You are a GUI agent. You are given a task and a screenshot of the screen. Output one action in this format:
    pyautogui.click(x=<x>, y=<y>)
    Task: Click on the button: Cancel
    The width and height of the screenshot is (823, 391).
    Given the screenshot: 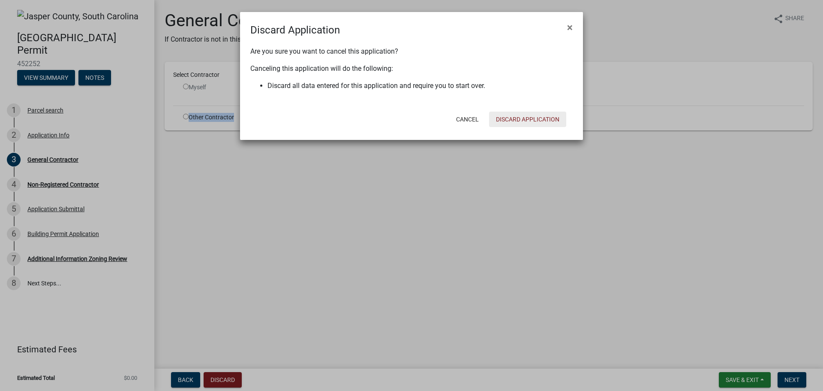 What is the action you would take?
    pyautogui.click(x=467, y=119)
    